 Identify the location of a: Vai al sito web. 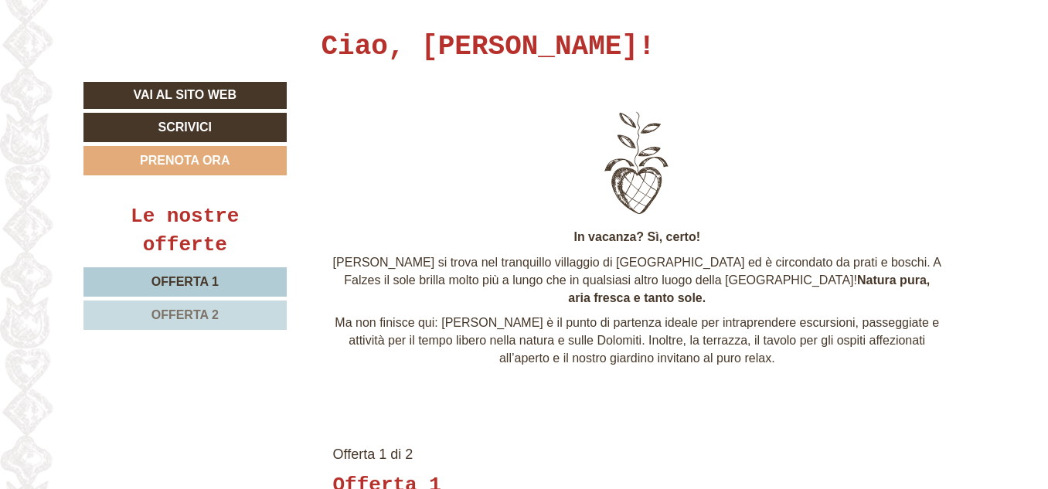
(185, 95).